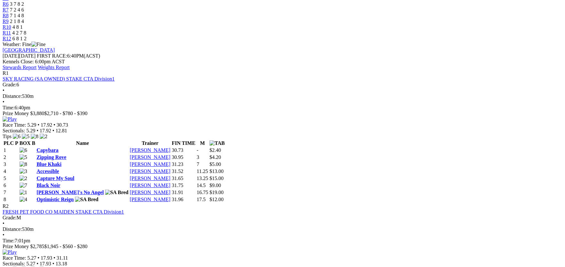 This screenshot has width=565, height=267. What do you see at coordinates (5, 15) in the screenshot?
I see `span: R8` at bounding box center [5, 15].